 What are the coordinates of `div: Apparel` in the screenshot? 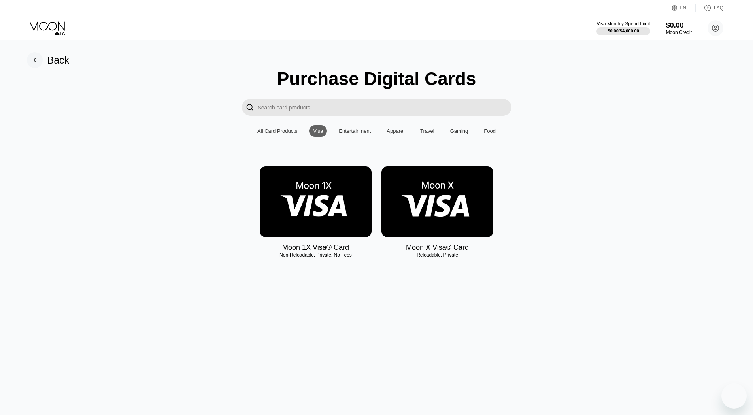 It's located at (395, 131).